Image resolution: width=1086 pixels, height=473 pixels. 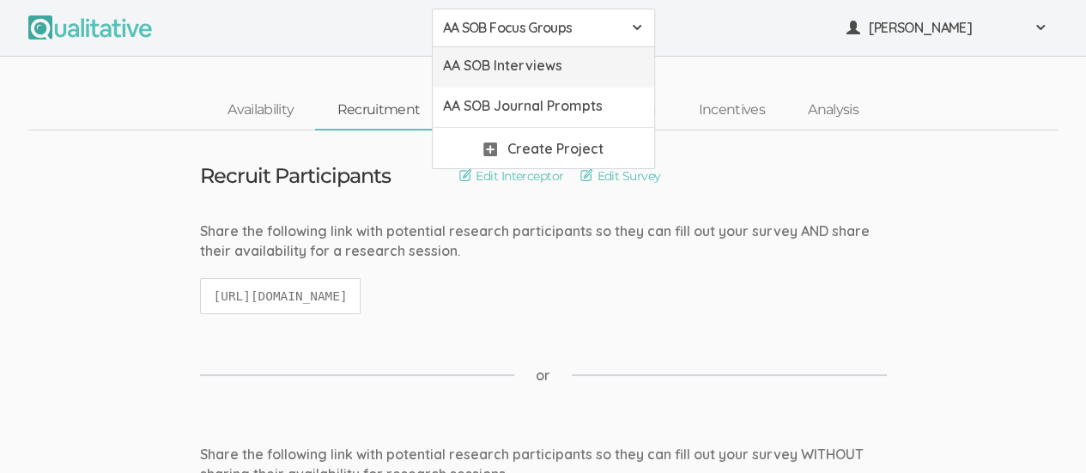 I want to click on a: Incentives, so click(x=731, y=110).